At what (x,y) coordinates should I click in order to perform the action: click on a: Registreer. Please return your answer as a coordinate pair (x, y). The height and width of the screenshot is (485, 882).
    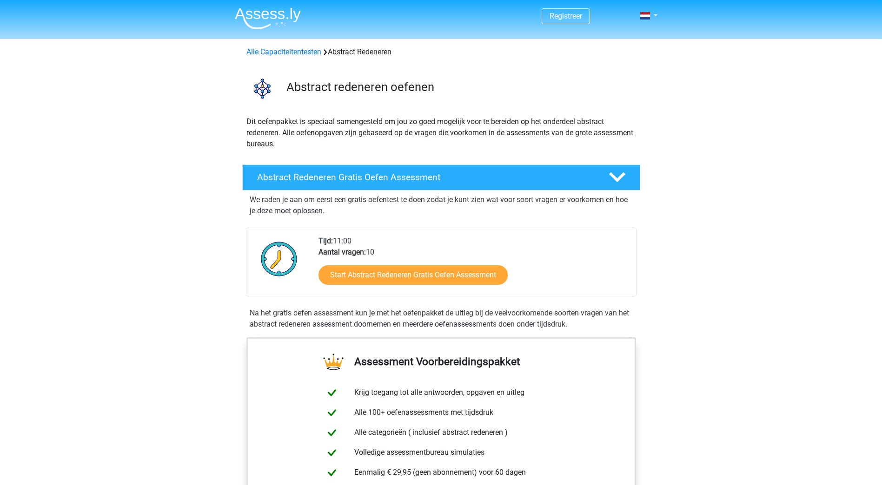
    Looking at the image, I should click on (566, 16).